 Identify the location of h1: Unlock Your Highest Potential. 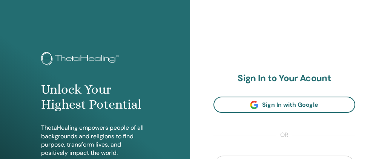
(95, 98).